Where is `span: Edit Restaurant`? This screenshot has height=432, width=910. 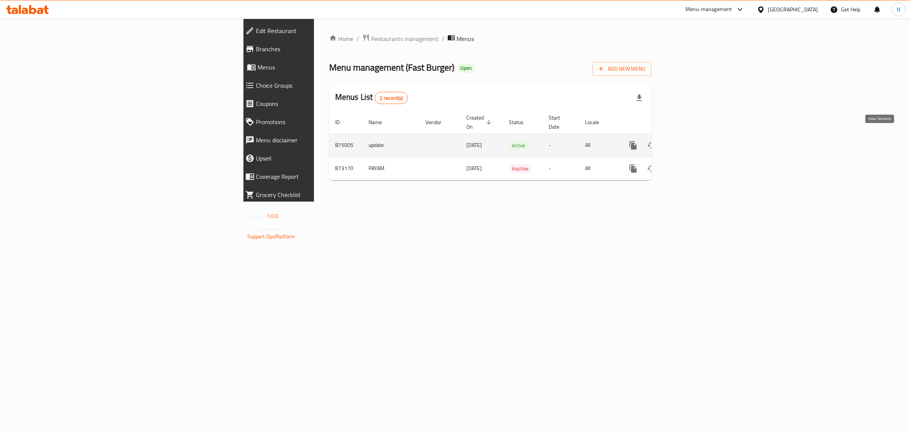
span: Edit Restaurant is located at coordinates (323, 31).